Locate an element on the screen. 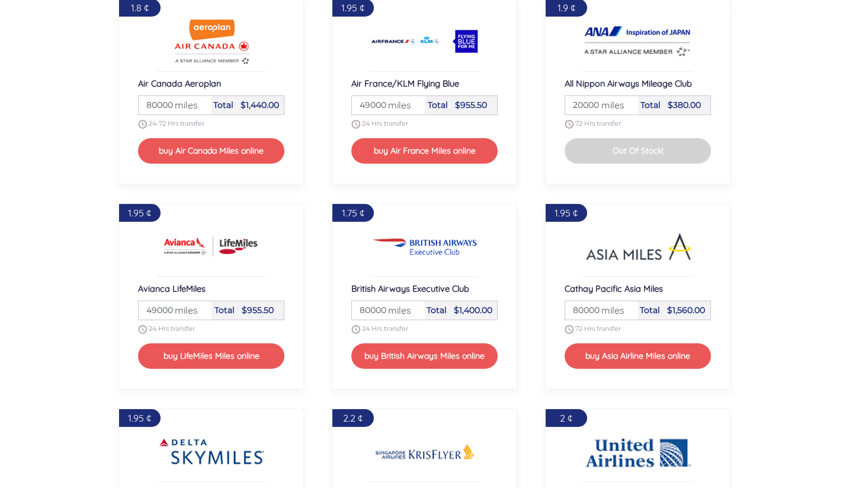 Image resolution: width=849 pixels, height=488 pixels. button: buy Asia Airline Miles online is located at coordinates (638, 355).